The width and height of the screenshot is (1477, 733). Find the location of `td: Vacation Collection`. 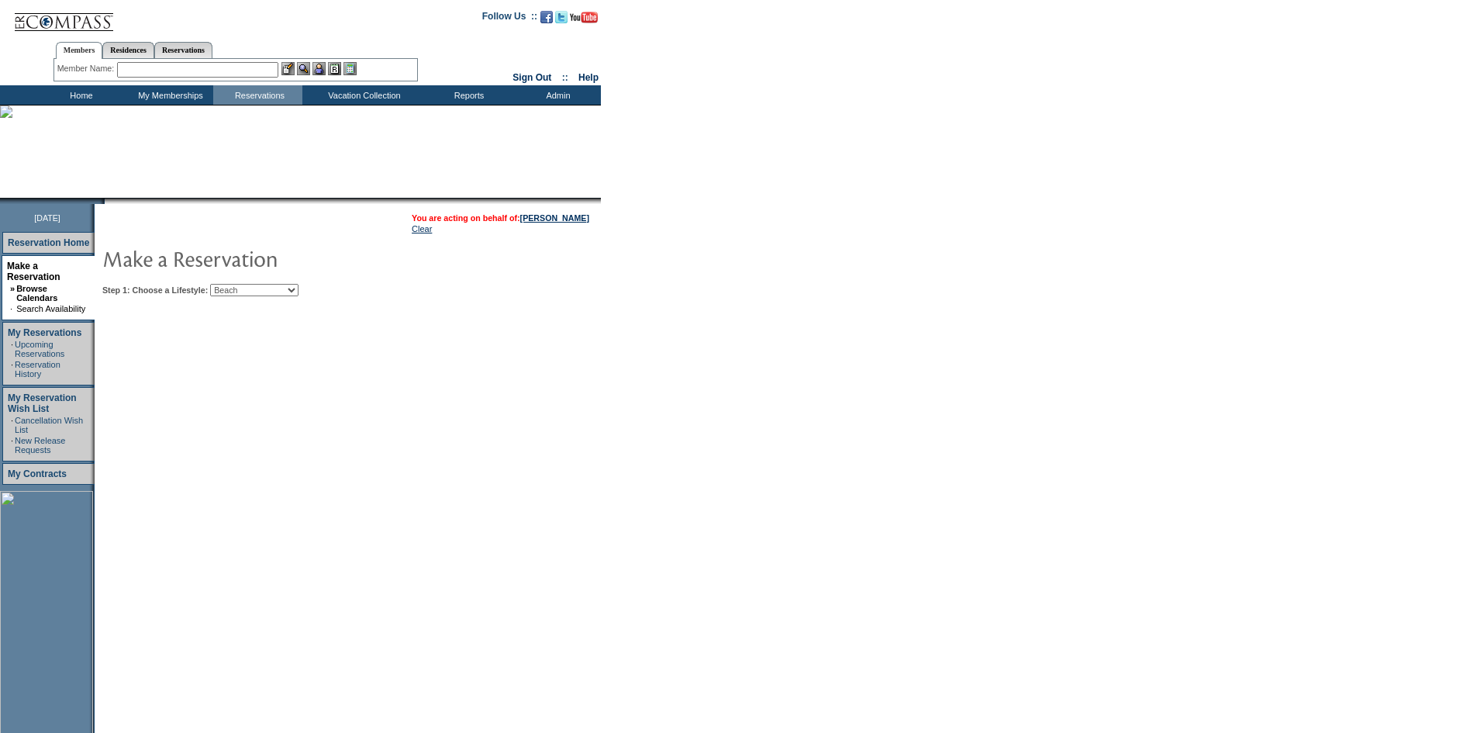

td: Vacation Collection is located at coordinates (362, 95).